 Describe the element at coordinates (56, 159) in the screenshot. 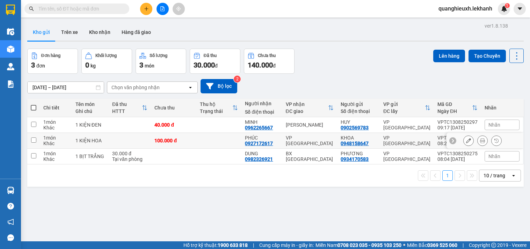

I see `div: Khác` at that location.